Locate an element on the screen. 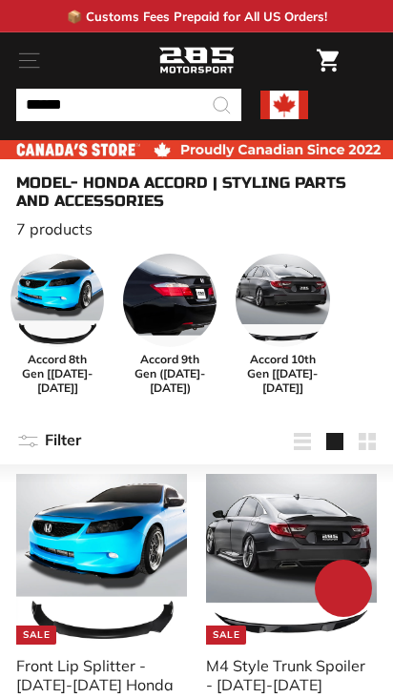 The image size is (393, 698). p: 📦 Customs Fees Prepaid for All US Orders! is located at coordinates (196, 16).